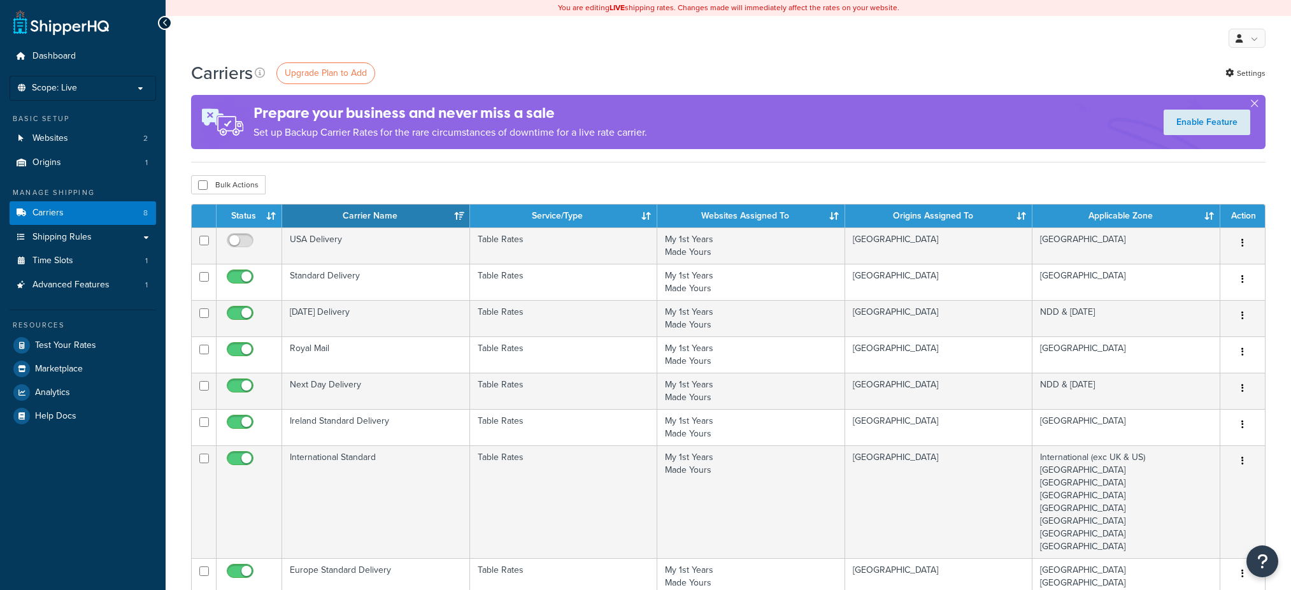  Describe the element at coordinates (83, 369) in the screenshot. I see `a: Marketplace` at that location.